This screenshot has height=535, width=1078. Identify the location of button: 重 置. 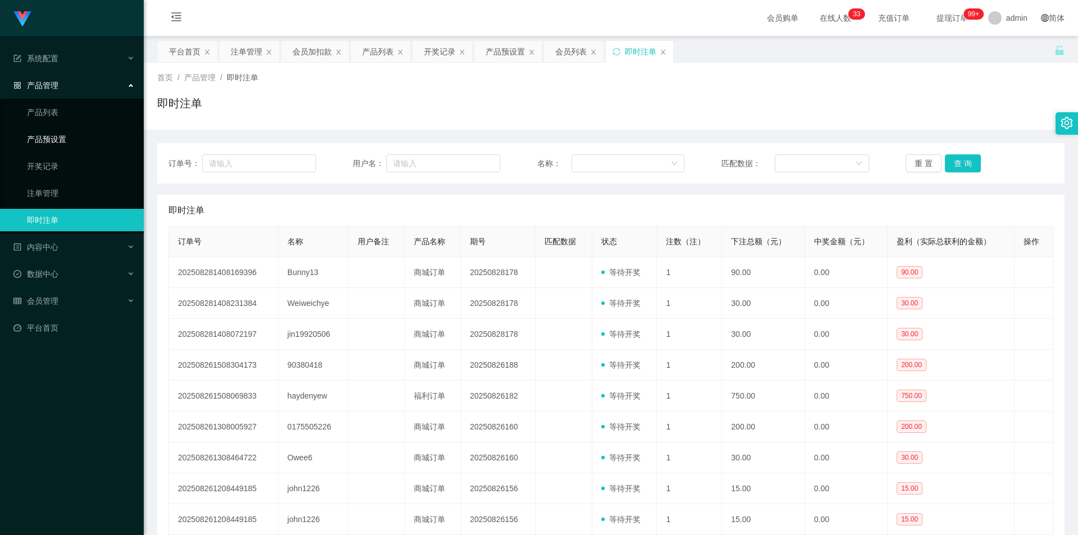
(923, 163).